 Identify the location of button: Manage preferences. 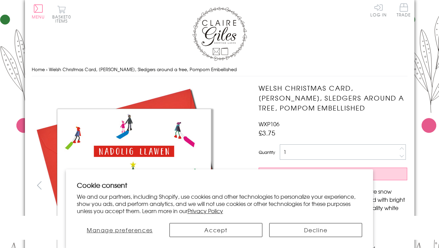
(120, 229).